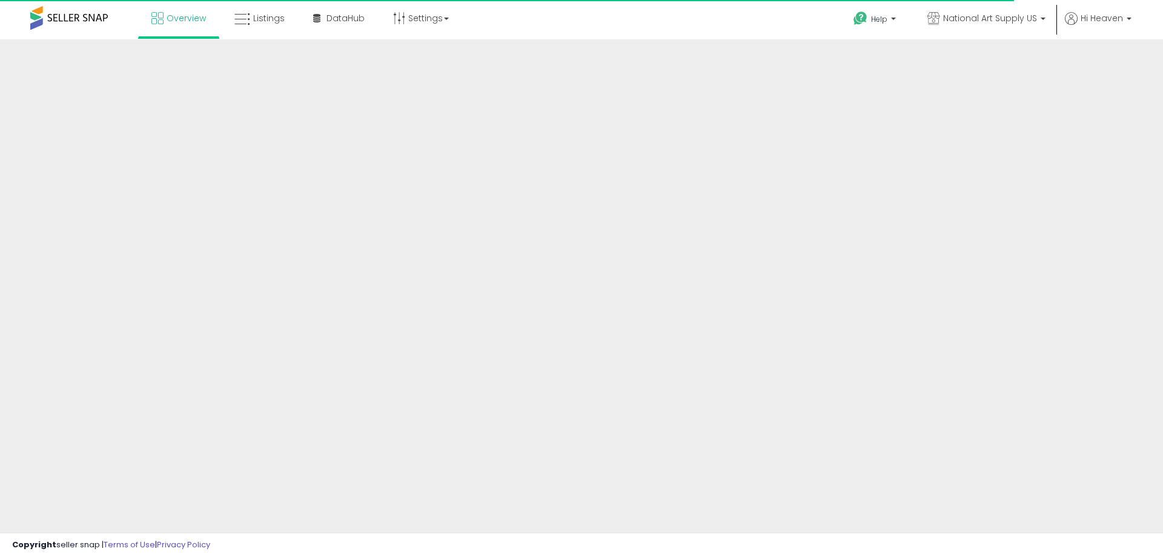  Describe the element at coordinates (860, 18) in the screenshot. I see `i: Get Help` at that location.